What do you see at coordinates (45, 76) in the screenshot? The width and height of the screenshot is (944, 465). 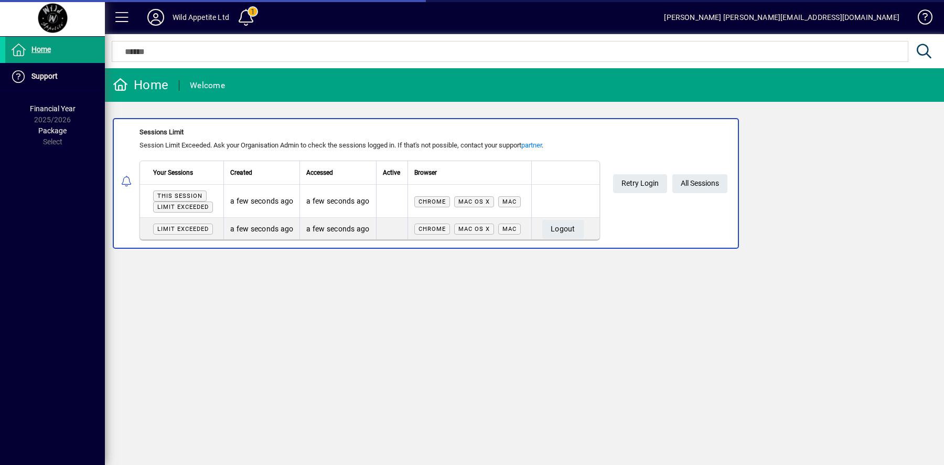 I see `span: Support` at bounding box center [45, 76].